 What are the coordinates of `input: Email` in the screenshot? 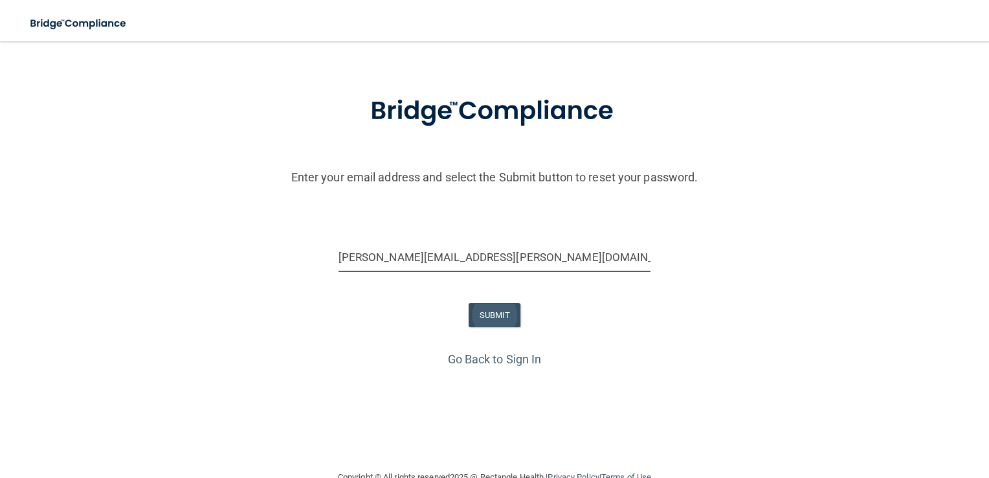 It's located at (495, 257).